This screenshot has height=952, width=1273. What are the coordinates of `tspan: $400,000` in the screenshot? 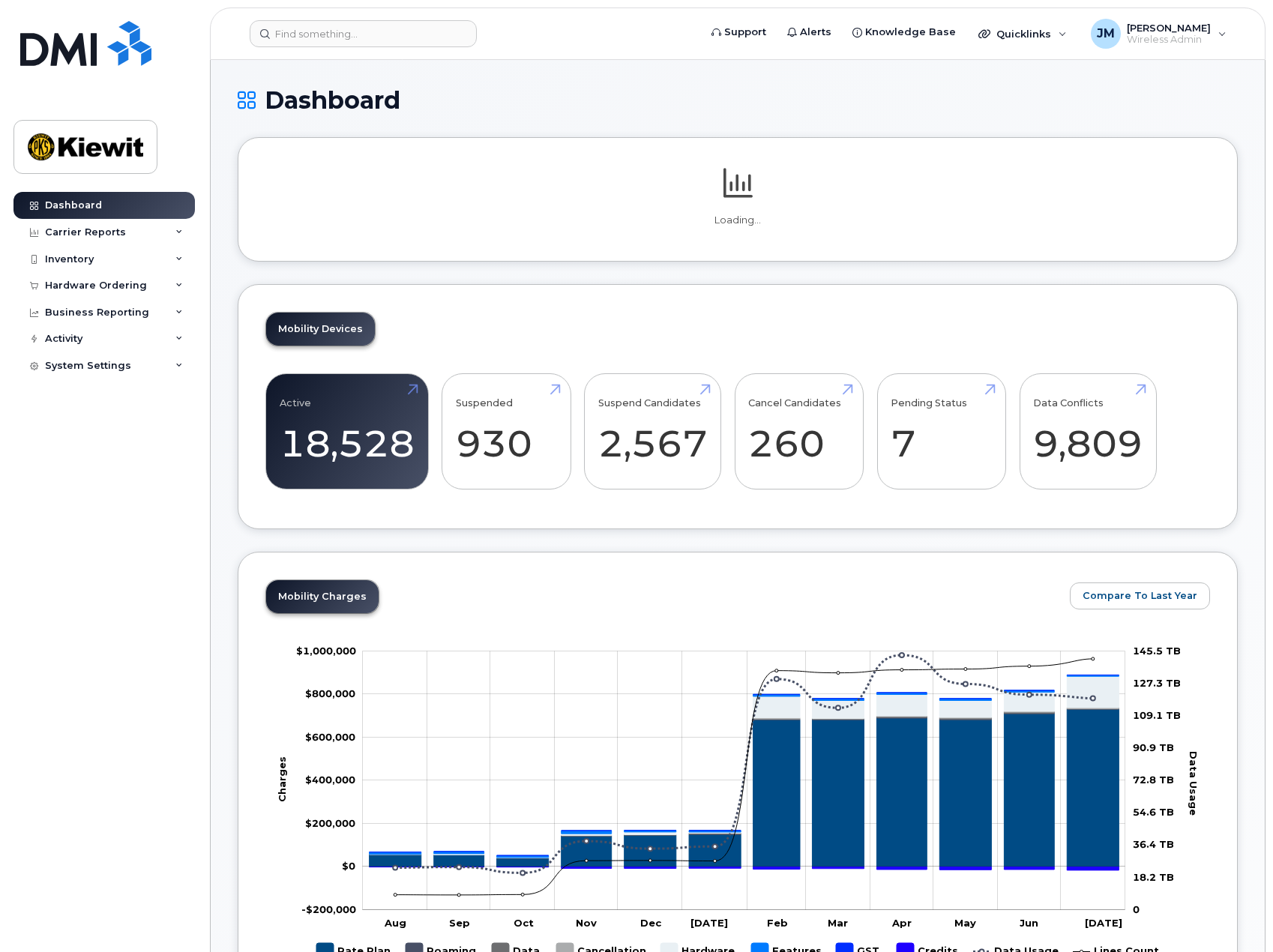 It's located at (330, 781).